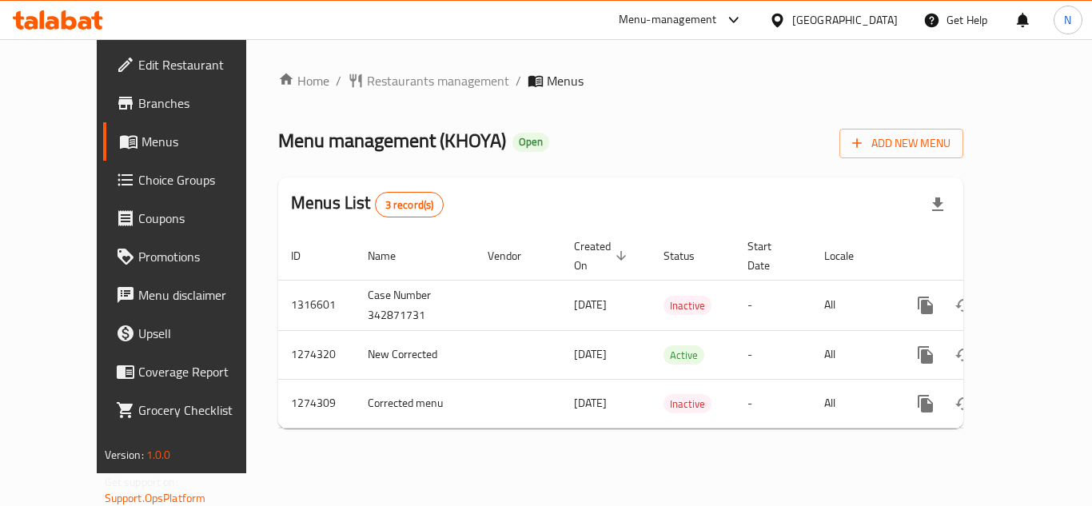  Describe the element at coordinates (202, 295) in the screenshot. I see `span: Menu disclaimer` at that location.